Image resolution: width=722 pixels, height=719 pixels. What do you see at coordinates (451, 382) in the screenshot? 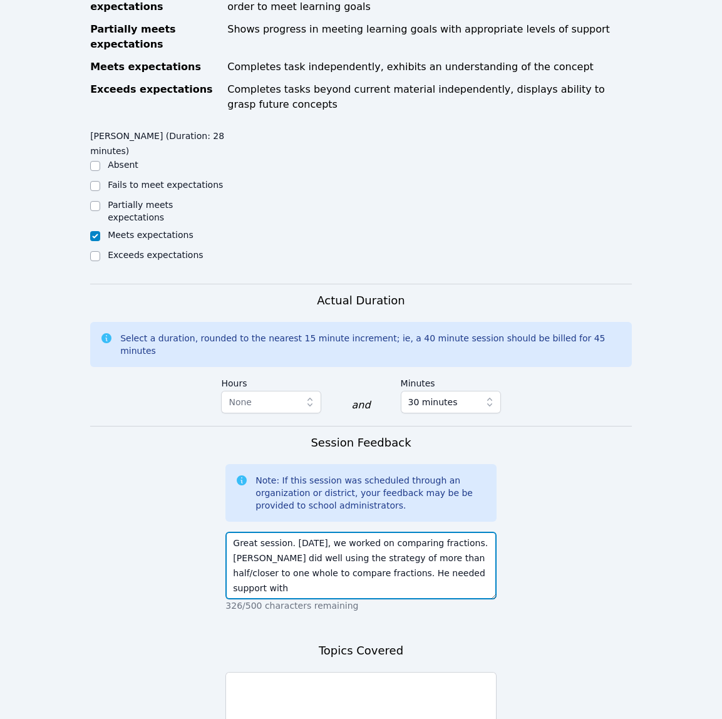
I see `label: Minutes` at bounding box center [451, 382].